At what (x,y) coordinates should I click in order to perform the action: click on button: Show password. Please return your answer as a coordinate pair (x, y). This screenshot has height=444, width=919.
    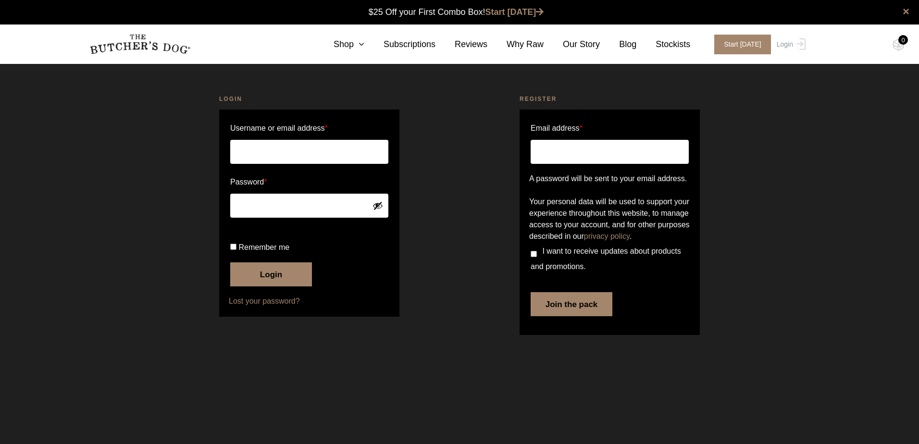
    Looking at the image, I should click on (378, 206).